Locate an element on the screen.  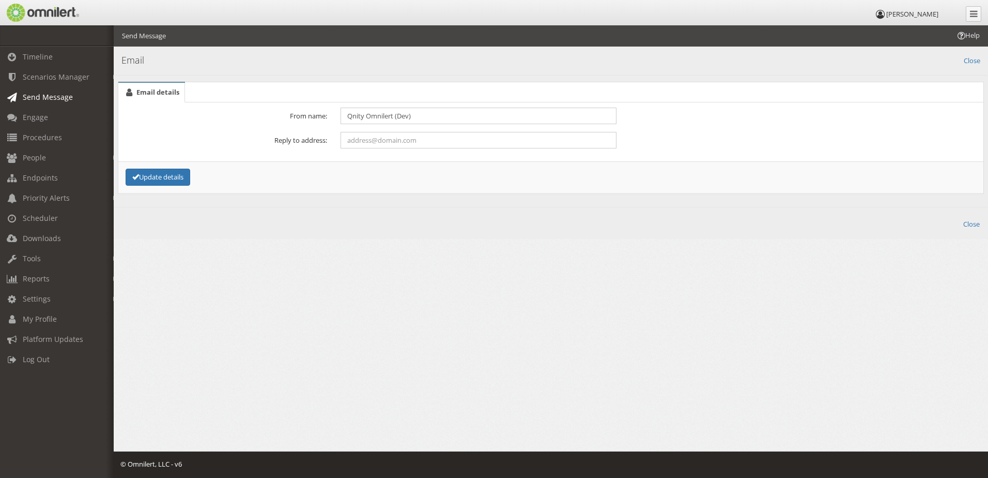
label: From name: is located at coordinates (225, 114).